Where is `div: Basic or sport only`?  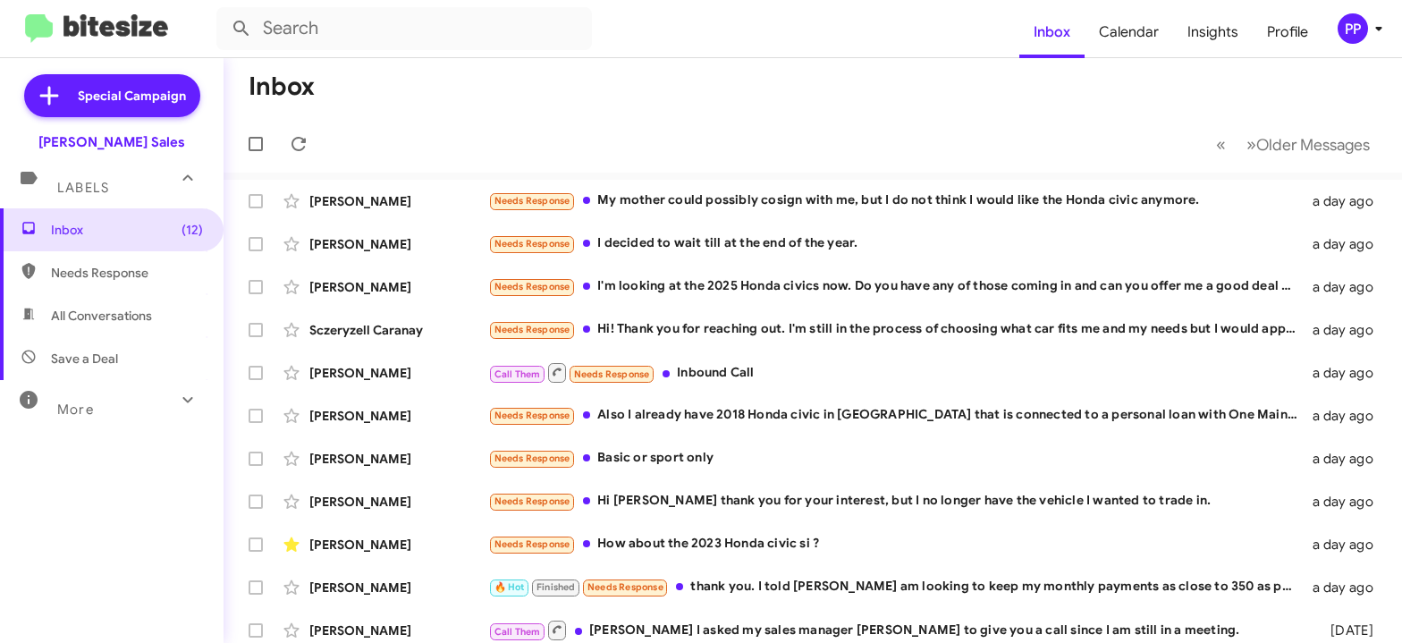 div: Basic or sport only is located at coordinates (898, 458).